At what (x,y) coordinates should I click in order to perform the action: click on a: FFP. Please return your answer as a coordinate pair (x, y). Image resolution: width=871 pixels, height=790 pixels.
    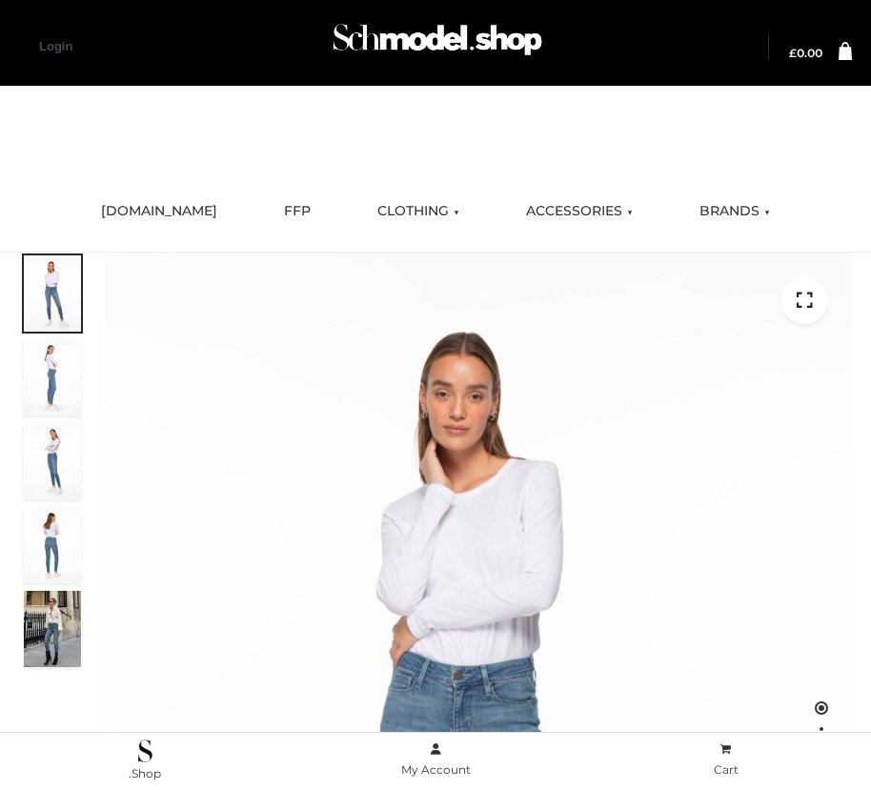
    Looking at the image, I should click on (297, 211).